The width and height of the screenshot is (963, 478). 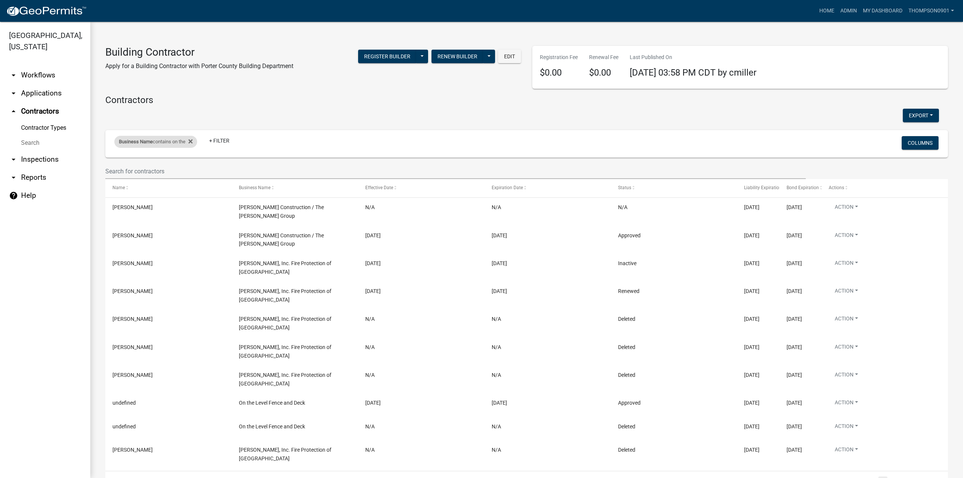 What do you see at coordinates (169, 188) in the screenshot?
I see `datatable-header-cell: Name` at bounding box center [169, 188].